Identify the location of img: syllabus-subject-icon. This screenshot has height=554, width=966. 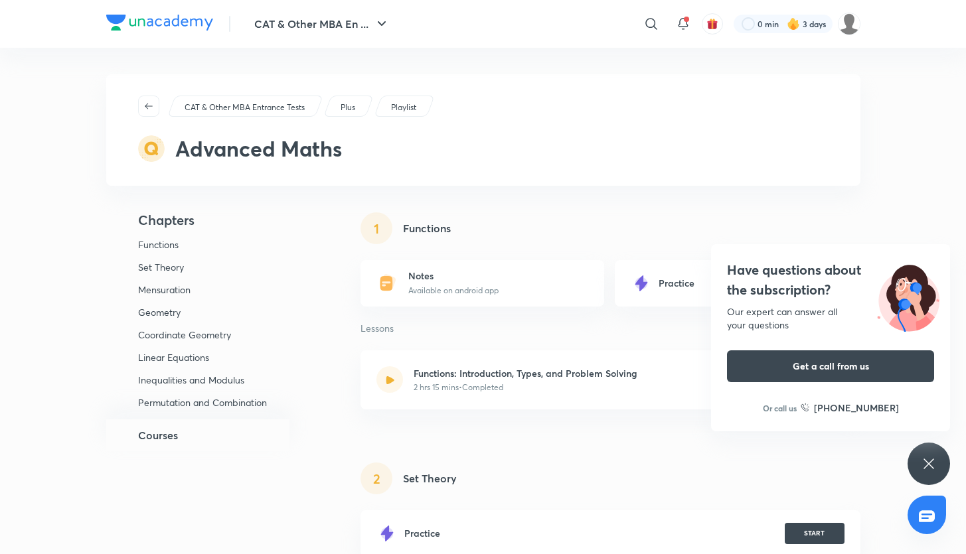
(151, 149).